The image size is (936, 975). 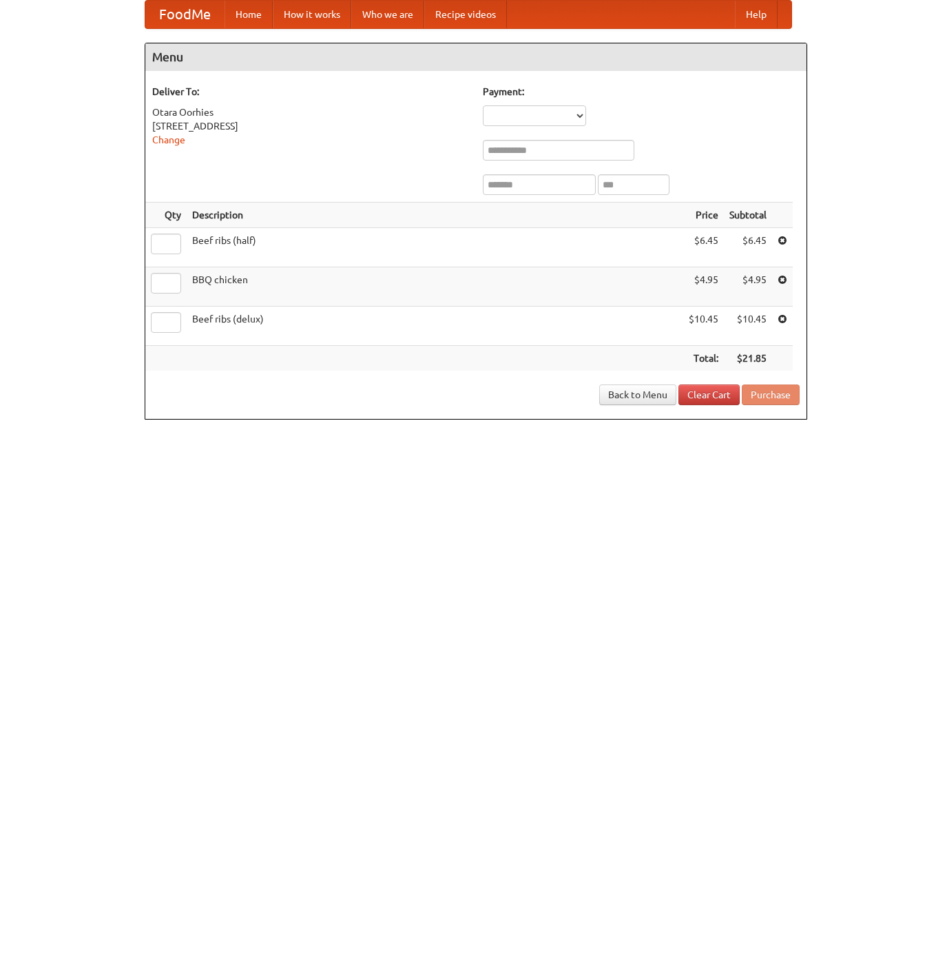 What do you see at coordinates (771, 395) in the screenshot?
I see `button: Purchase` at bounding box center [771, 395].